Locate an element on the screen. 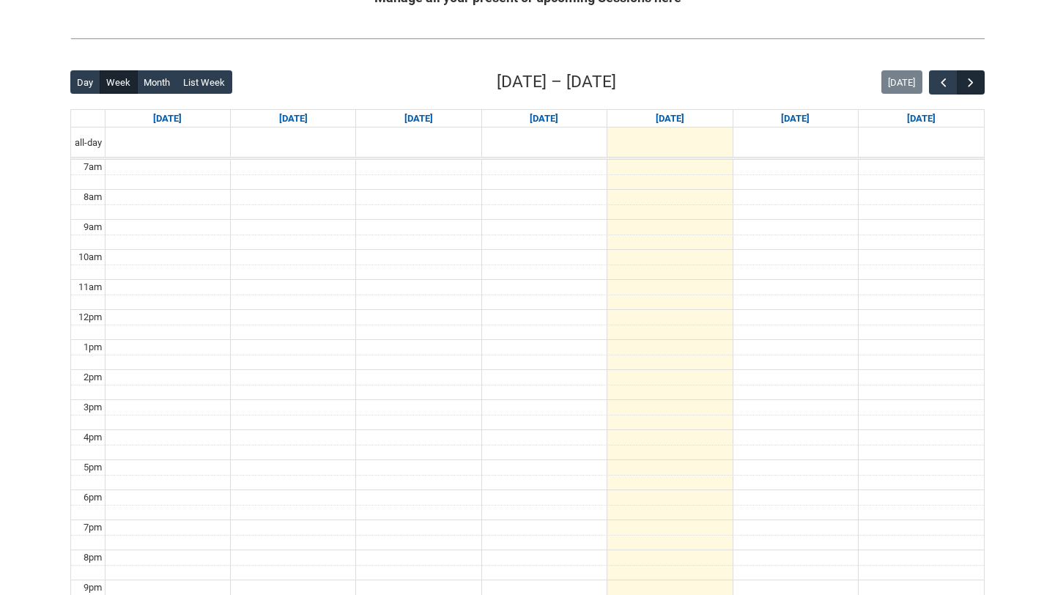  div: 4pm is located at coordinates (92, 438).